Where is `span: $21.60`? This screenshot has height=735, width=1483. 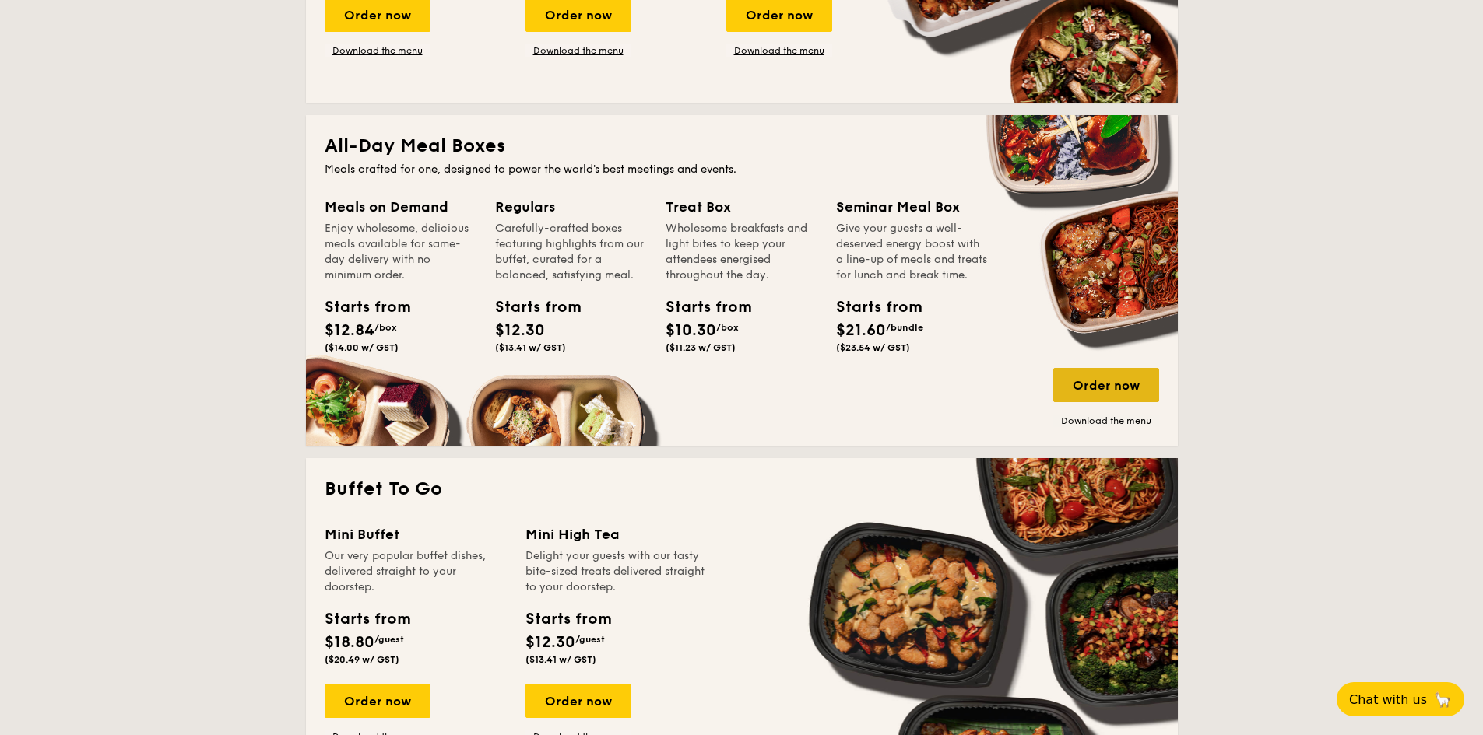
span: $21.60 is located at coordinates (861, 331).